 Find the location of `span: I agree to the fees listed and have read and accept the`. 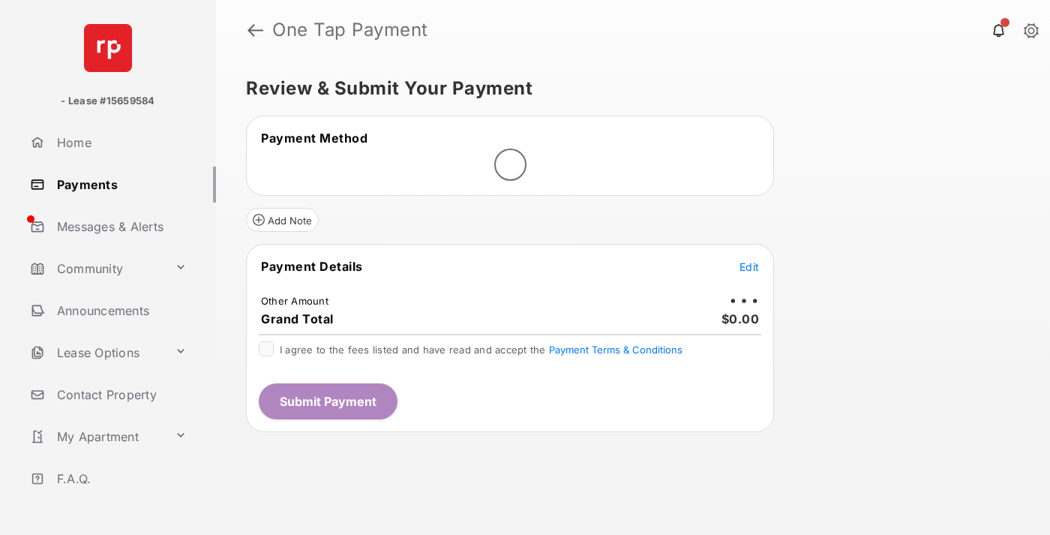

span: I agree to the fees listed and have read and accept the is located at coordinates (481, 350).